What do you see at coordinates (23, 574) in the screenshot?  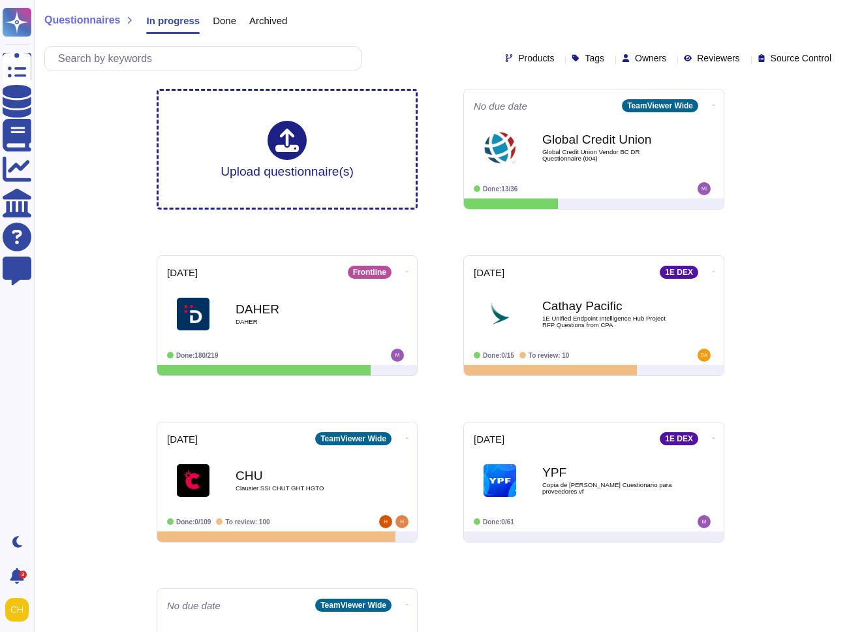 I see `div: 3` at bounding box center [23, 574].